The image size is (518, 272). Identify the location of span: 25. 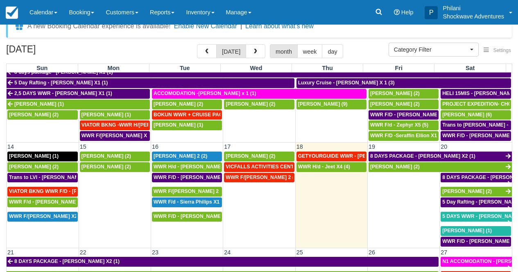
(300, 252).